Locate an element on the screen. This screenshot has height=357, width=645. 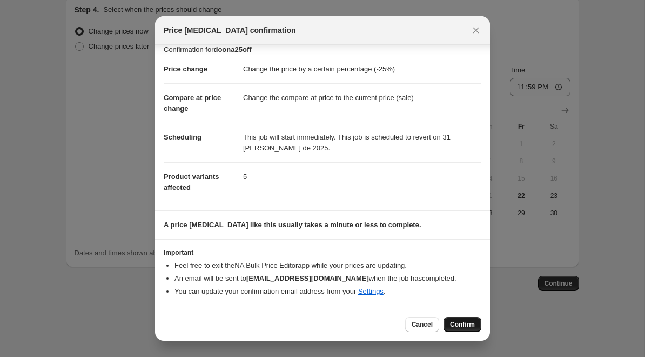
li: You can update your confirmation email address from your . is located at coordinates (328, 291).